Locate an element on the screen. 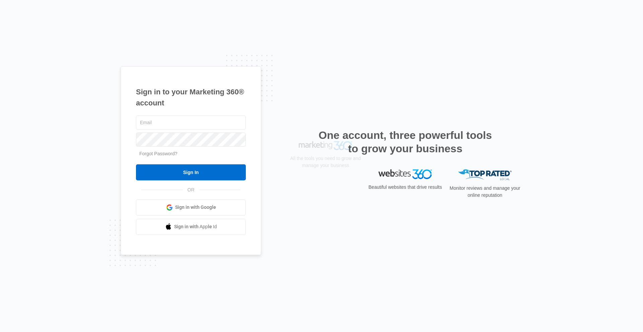 The height and width of the screenshot is (332, 643). img: Top Rated Local is located at coordinates (485, 175).